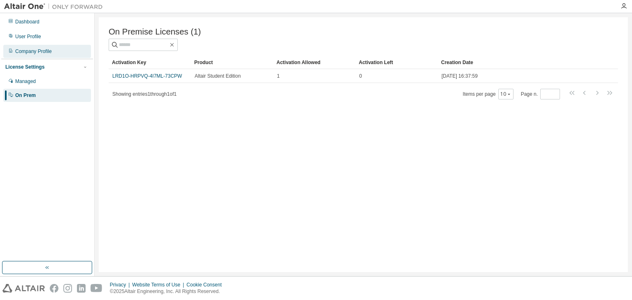 The image size is (632, 300). I want to click on div: Privacy, so click(121, 285).